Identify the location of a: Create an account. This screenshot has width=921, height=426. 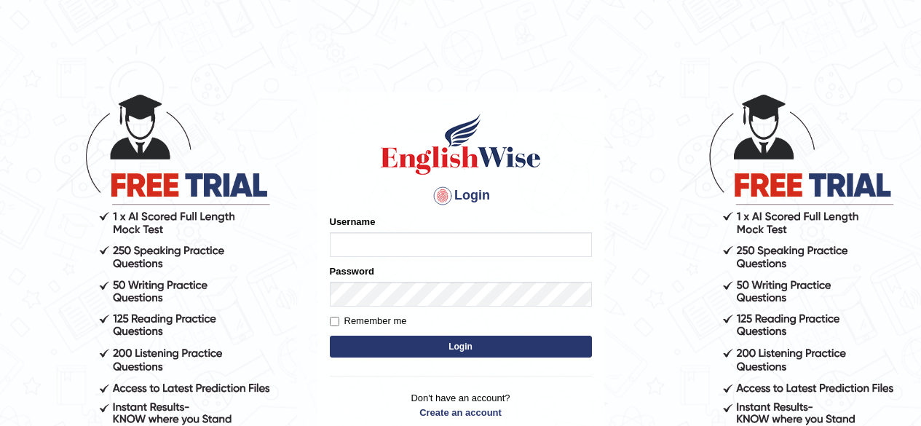
(461, 412).